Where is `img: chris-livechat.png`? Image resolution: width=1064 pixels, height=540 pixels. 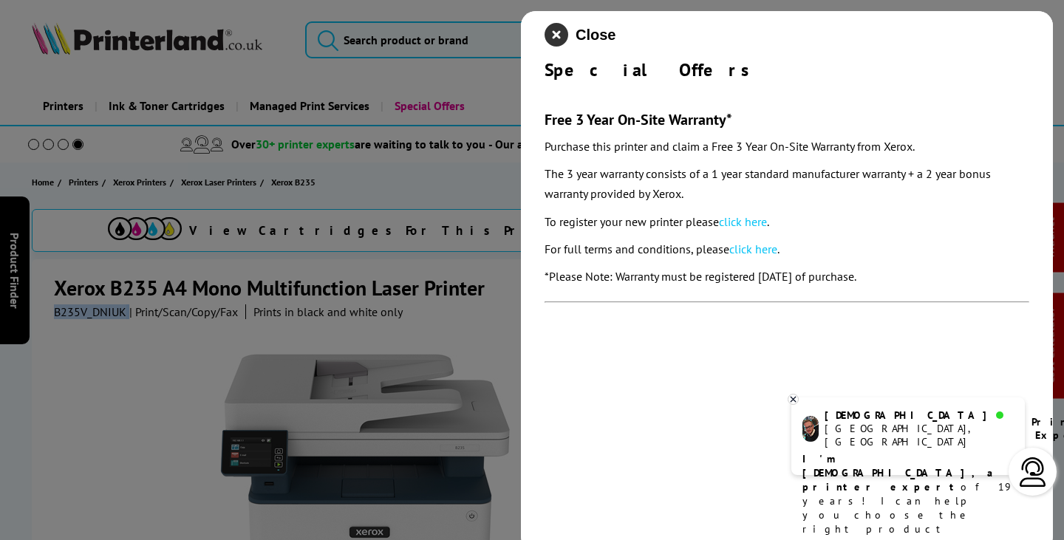
img: chris-livechat.png is located at coordinates (811, 429).